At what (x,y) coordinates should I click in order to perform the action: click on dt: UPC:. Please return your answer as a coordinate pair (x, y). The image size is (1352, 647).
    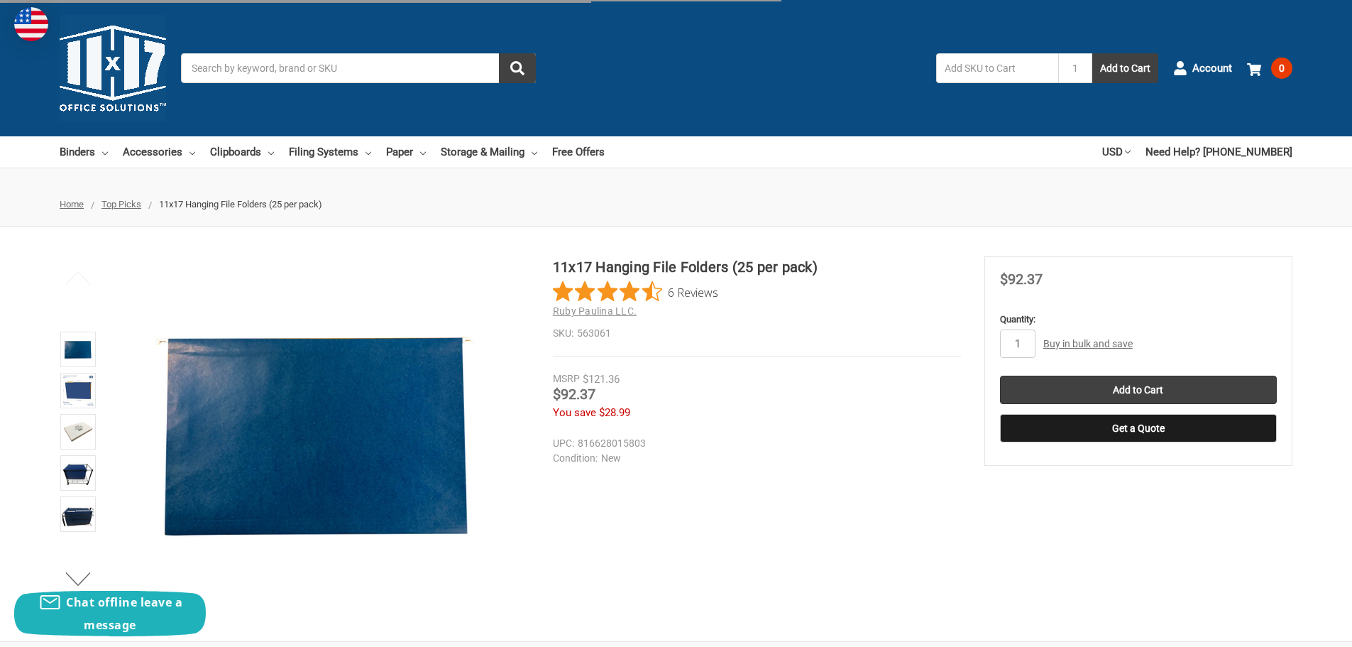
    Looking at the image, I should click on (564, 443).